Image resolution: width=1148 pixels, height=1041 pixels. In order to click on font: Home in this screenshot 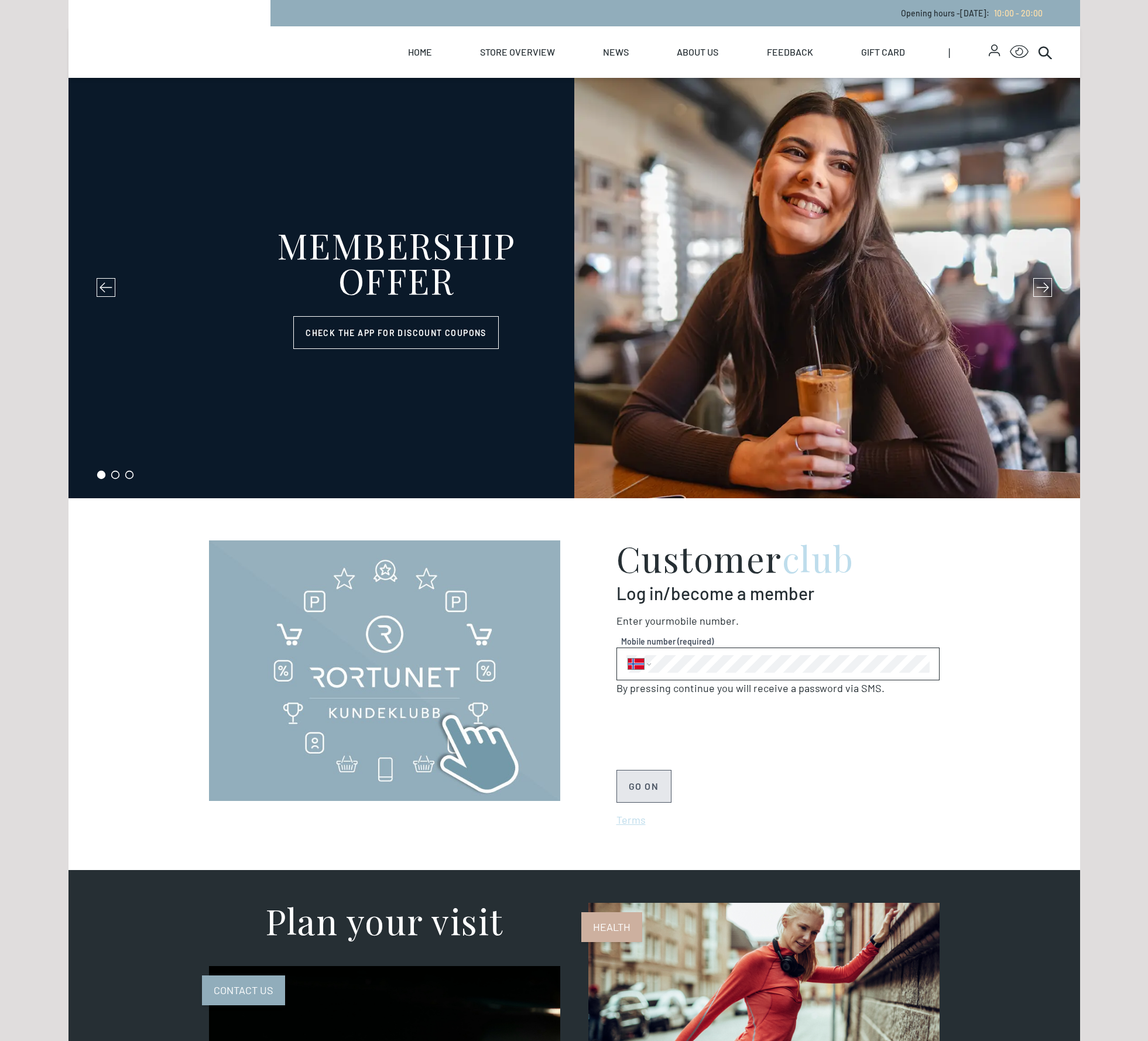, I will do `click(420, 51)`.